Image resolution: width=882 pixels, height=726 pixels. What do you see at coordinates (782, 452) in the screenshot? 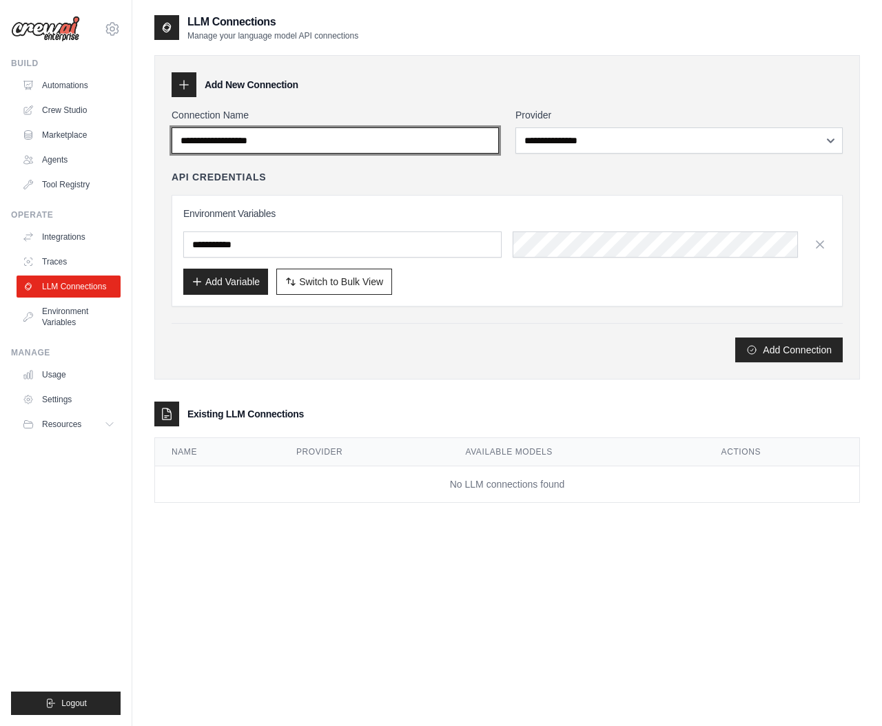
I see `th: Actions` at bounding box center [782, 452].